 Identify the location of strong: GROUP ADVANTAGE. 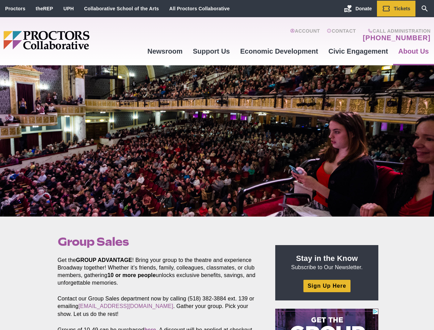
(104, 260).